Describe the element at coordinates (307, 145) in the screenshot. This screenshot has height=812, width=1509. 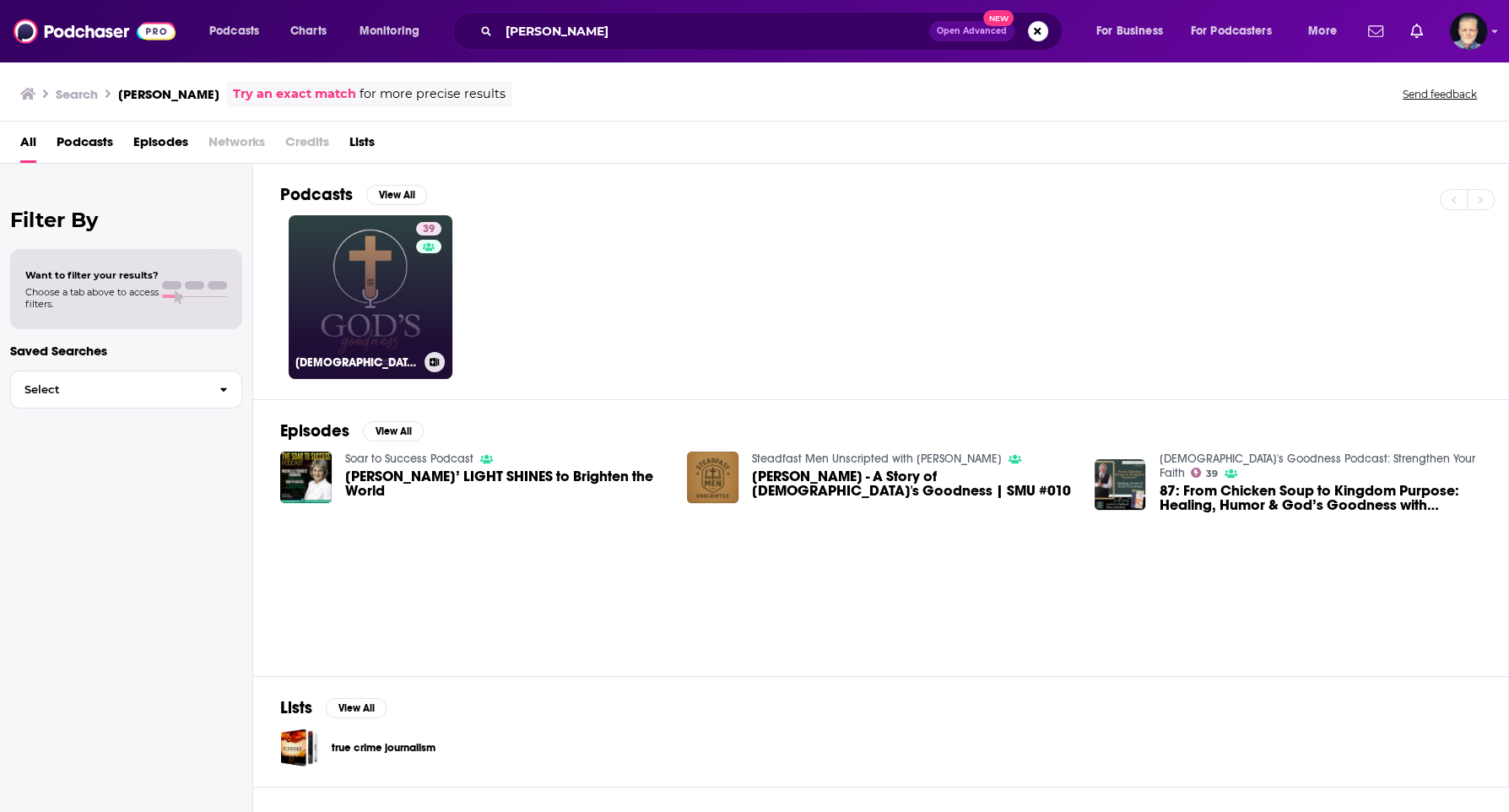
I see `span: Credits` at that location.